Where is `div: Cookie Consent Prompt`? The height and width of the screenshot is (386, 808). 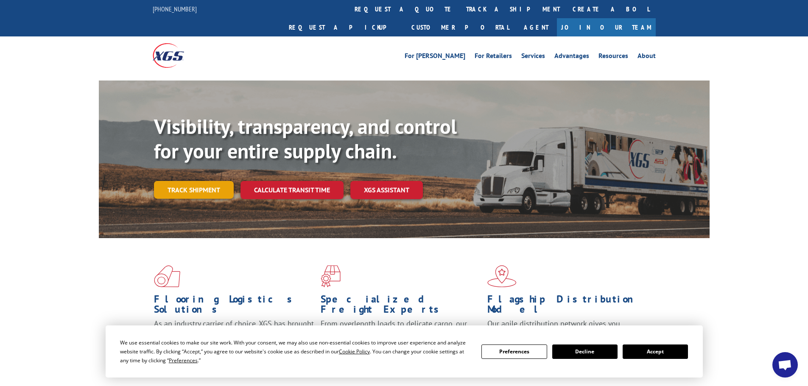 div: Cookie Consent Prompt is located at coordinates (404, 351).